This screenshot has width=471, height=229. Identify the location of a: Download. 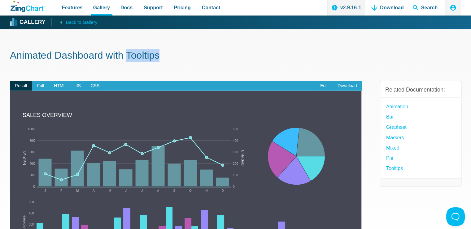
(347, 86).